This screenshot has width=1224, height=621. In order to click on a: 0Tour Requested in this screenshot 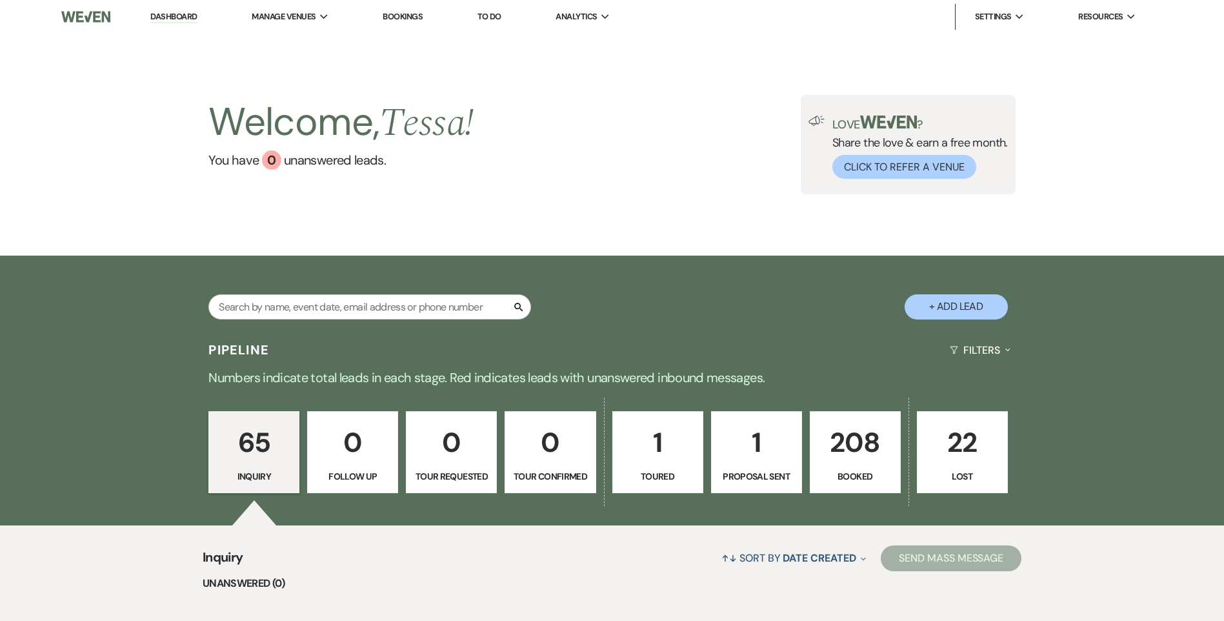, I will do `click(451, 452)`.